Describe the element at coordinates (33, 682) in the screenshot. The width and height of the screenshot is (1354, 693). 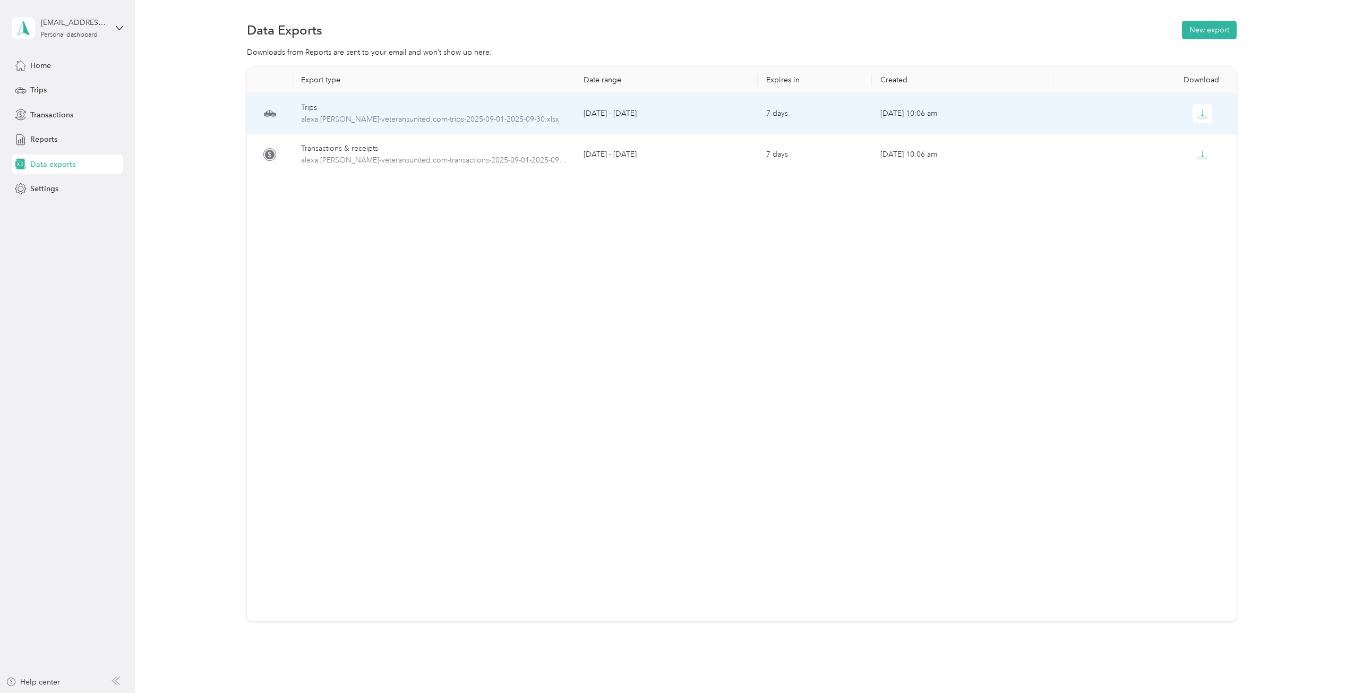
I see `div: Help center` at that location.